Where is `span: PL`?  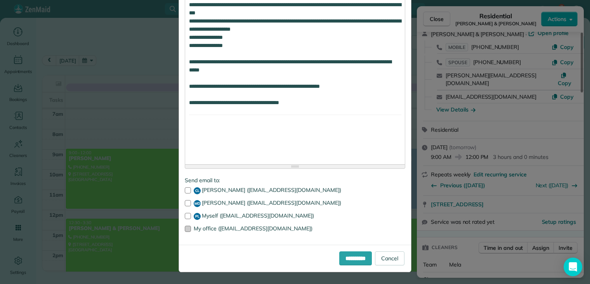 span: PL is located at coordinates (197, 216).